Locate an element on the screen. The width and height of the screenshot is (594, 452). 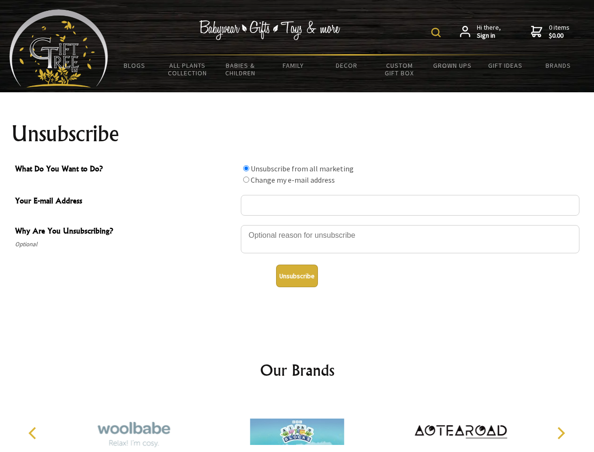
button: Previous is located at coordinates (34, 433).